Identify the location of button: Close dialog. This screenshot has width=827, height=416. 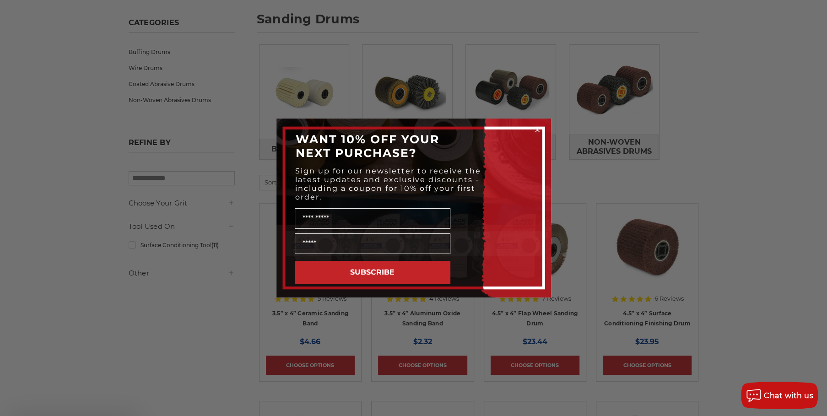
(537, 130).